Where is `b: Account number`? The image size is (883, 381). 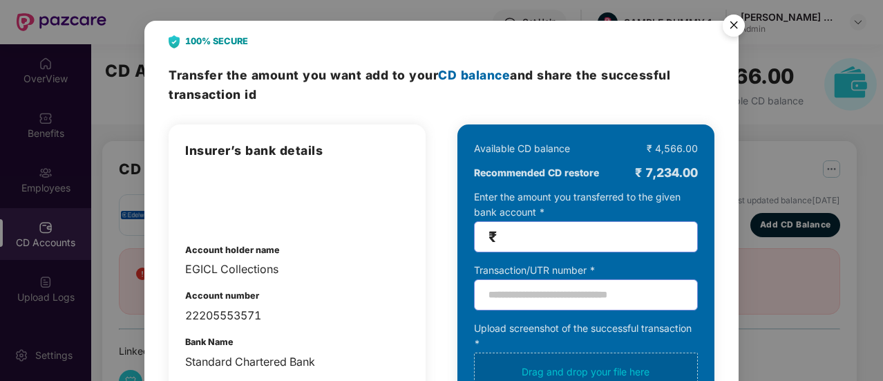 b: Account number is located at coordinates (222, 295).